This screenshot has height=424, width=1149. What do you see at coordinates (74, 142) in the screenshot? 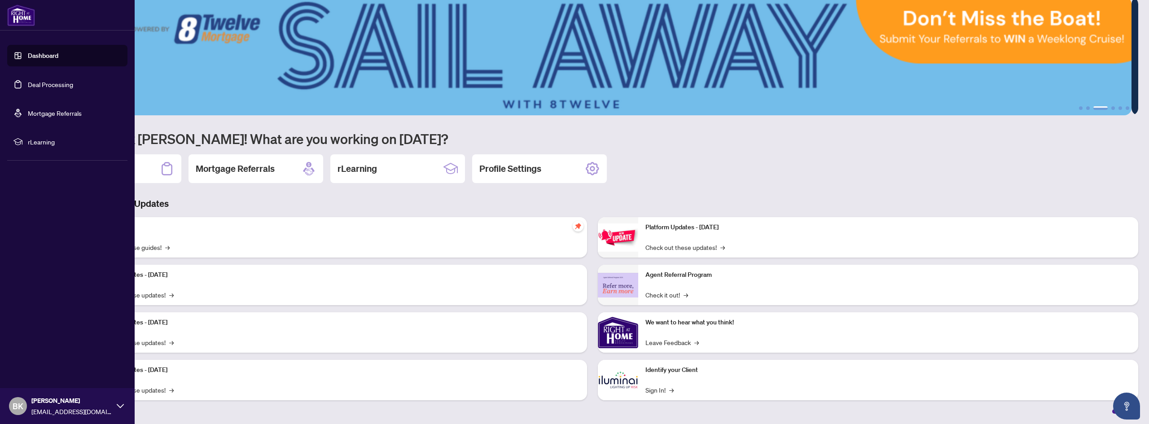
I see `span: rLearning` at bounding box center [74, 142].